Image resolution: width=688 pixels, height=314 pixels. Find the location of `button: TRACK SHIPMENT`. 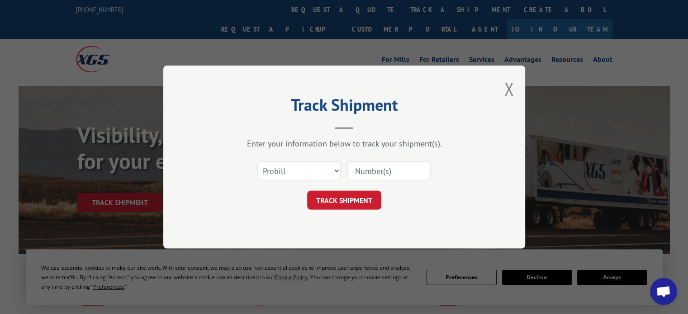

button: TRACK SHIPMENT is located at coordinates (344, 200).